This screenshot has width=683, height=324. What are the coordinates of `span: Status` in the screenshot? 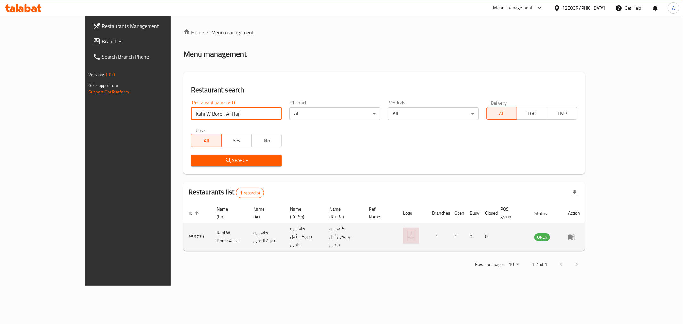 It's located at (545, 213).